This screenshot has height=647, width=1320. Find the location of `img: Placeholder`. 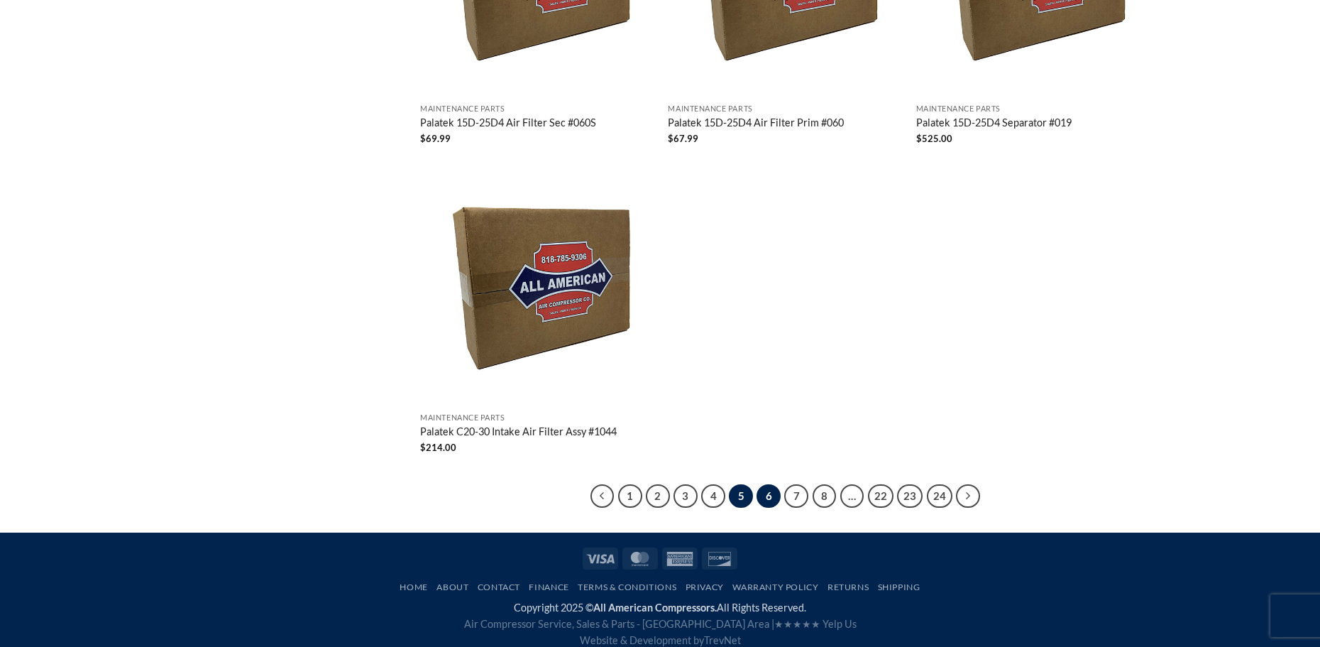

img: Placeholder is located at coordinates (537, 288).